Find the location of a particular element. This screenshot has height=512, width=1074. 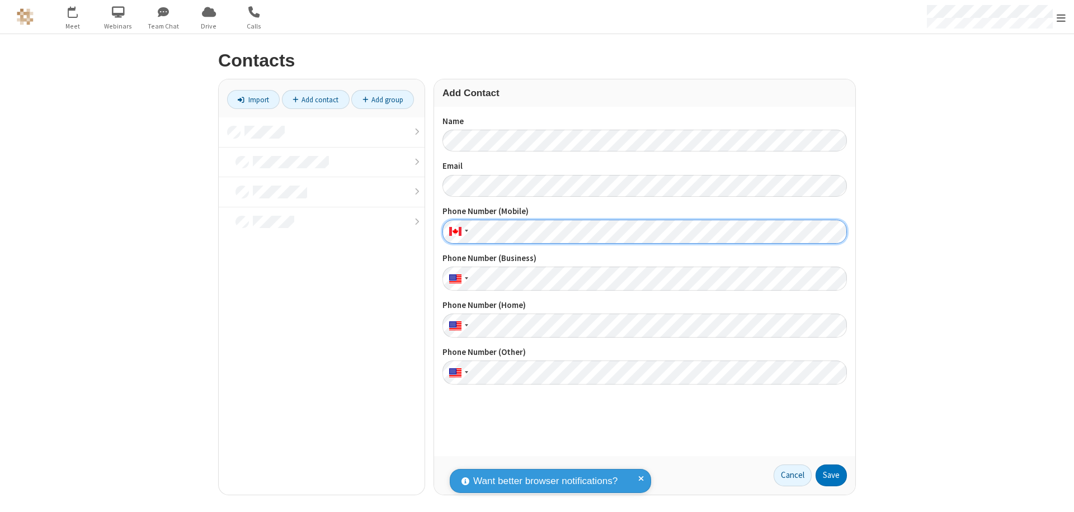

label: Phone Number (Home) is located at coordinates (644, 305).